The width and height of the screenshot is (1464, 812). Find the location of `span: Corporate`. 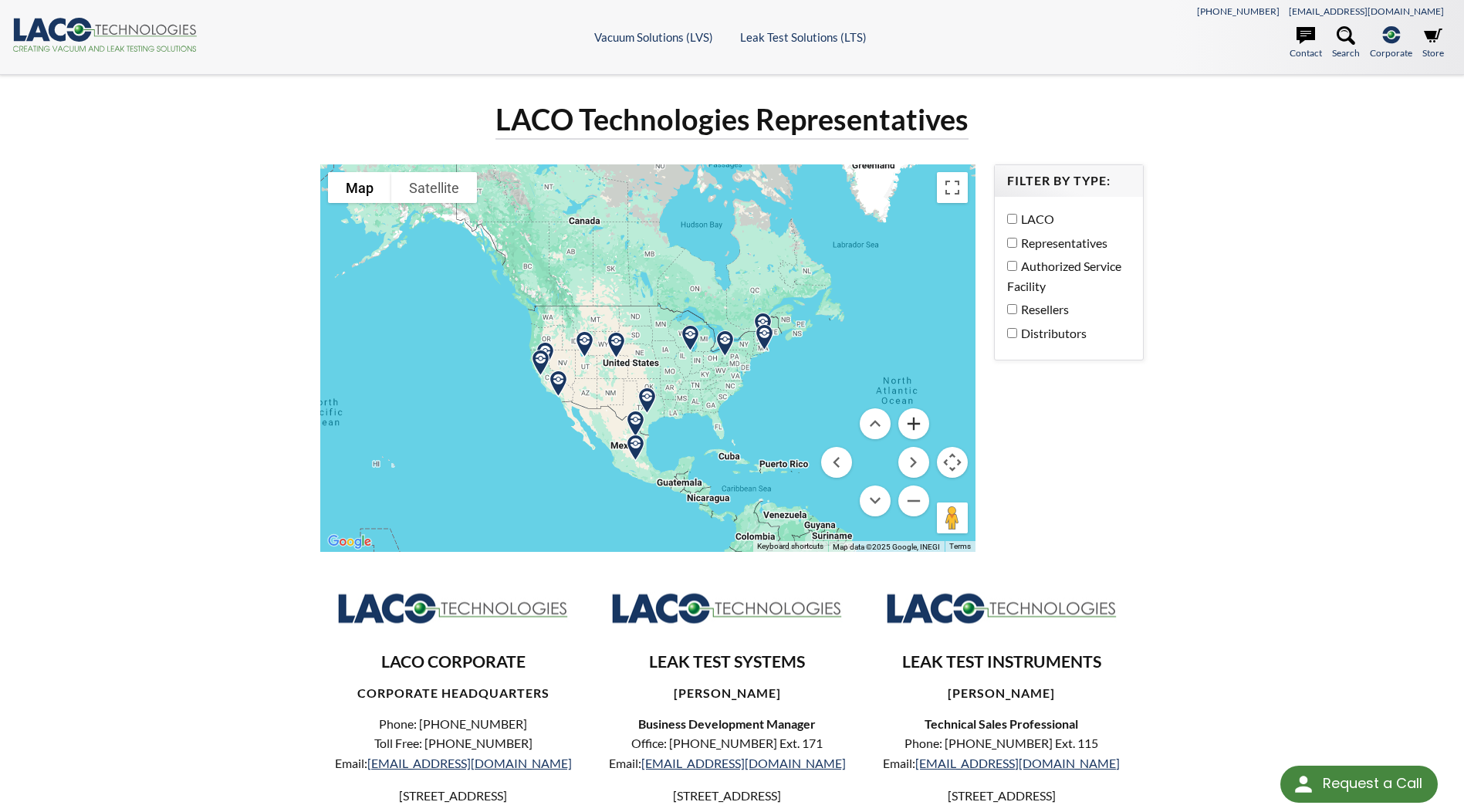

span: Corporate is located at coordinates (1391, 52).